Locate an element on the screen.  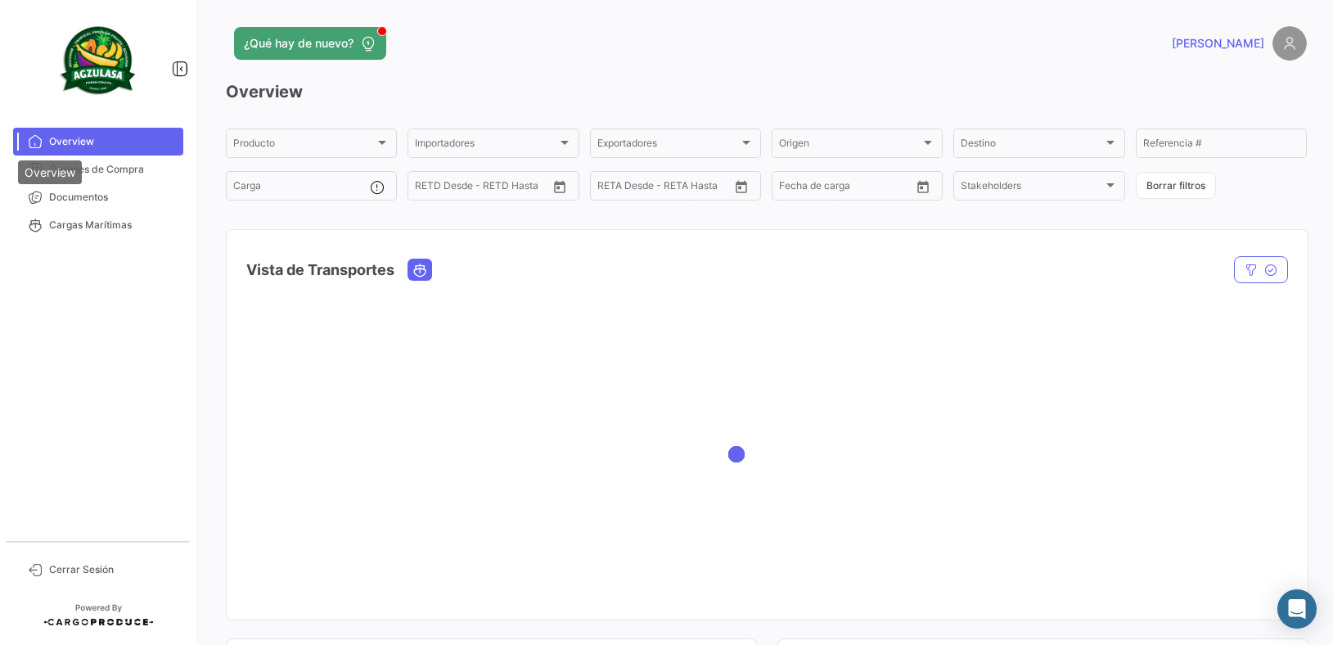
span: ¿Qué hay de nuevo? is located at coordinates (299, 43).